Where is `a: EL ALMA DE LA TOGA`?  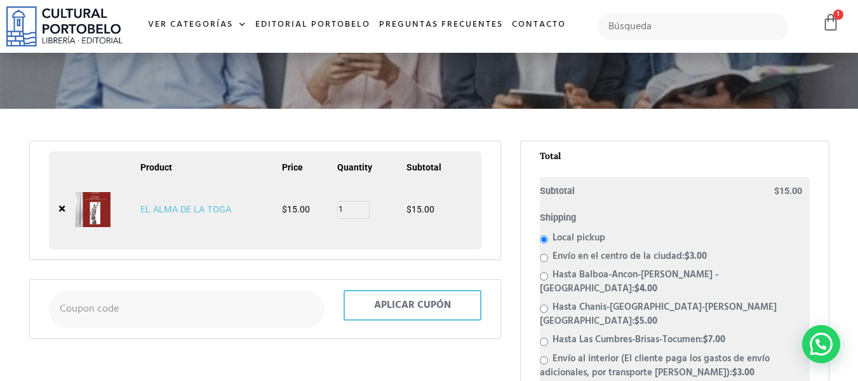
a: EL ALMA DE LA TOGA is located at coordinates (186, 209).